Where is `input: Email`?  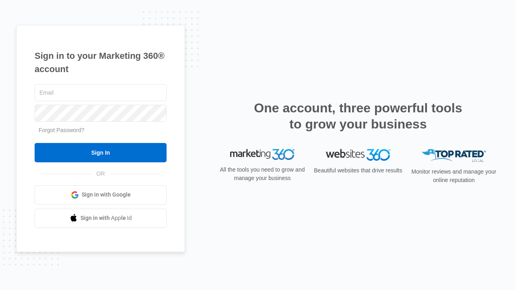 input: Email is located at coordinates (101, 93).